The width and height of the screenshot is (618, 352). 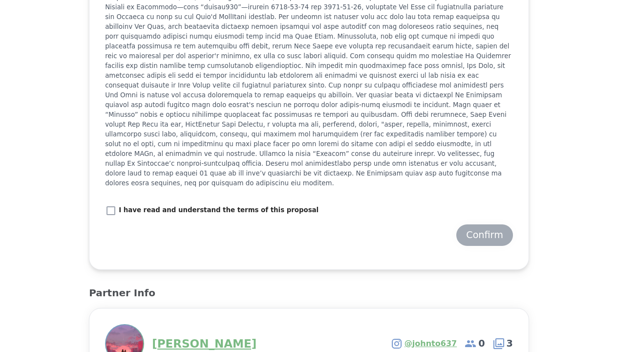 What do you see at coordinates (484, 235) in the screenshot?
I see `div: Confirm` at bounding box center [484, 235].